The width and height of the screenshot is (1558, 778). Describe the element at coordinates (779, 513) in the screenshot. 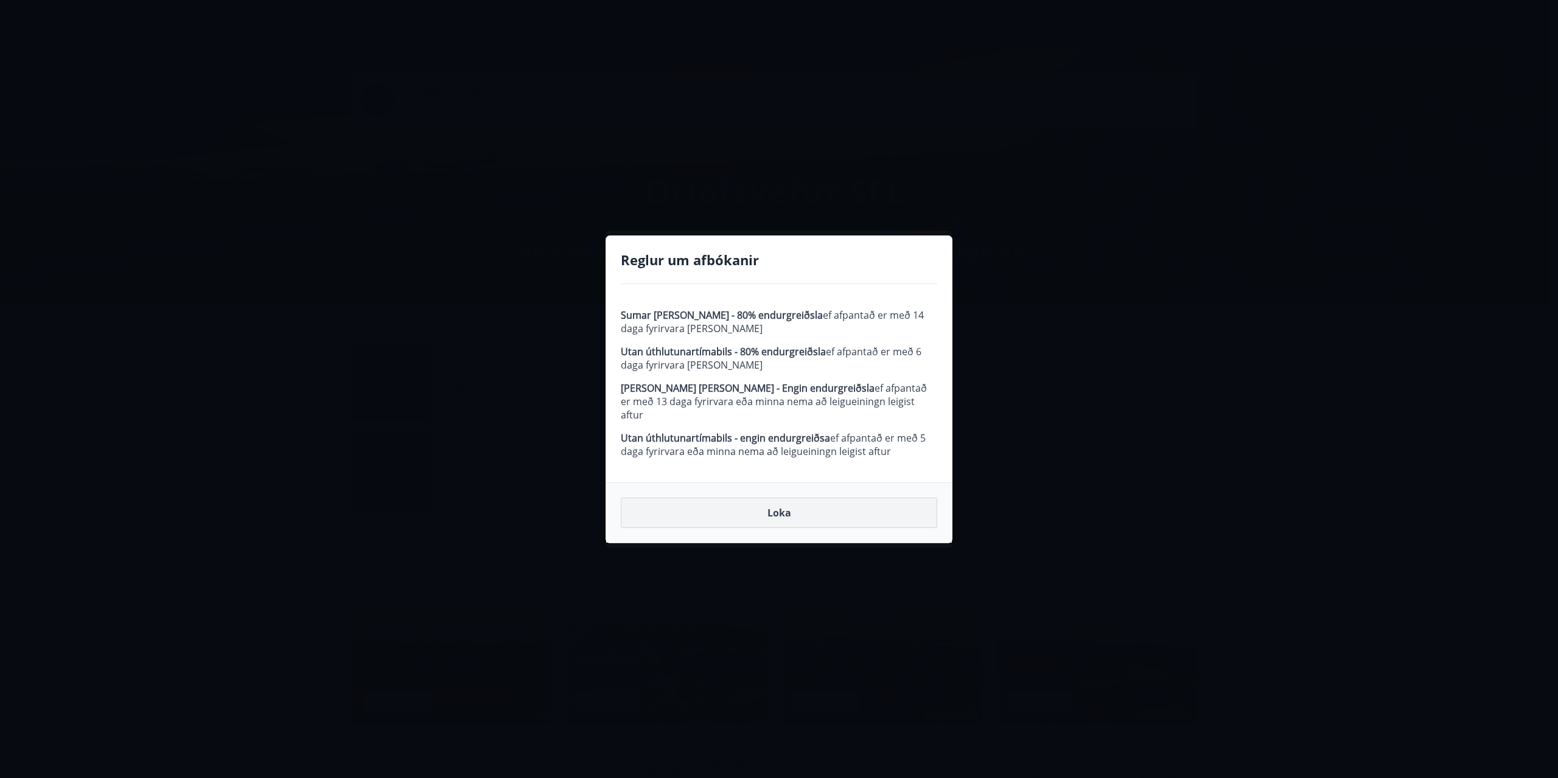

I see `button: Loka` at that location.